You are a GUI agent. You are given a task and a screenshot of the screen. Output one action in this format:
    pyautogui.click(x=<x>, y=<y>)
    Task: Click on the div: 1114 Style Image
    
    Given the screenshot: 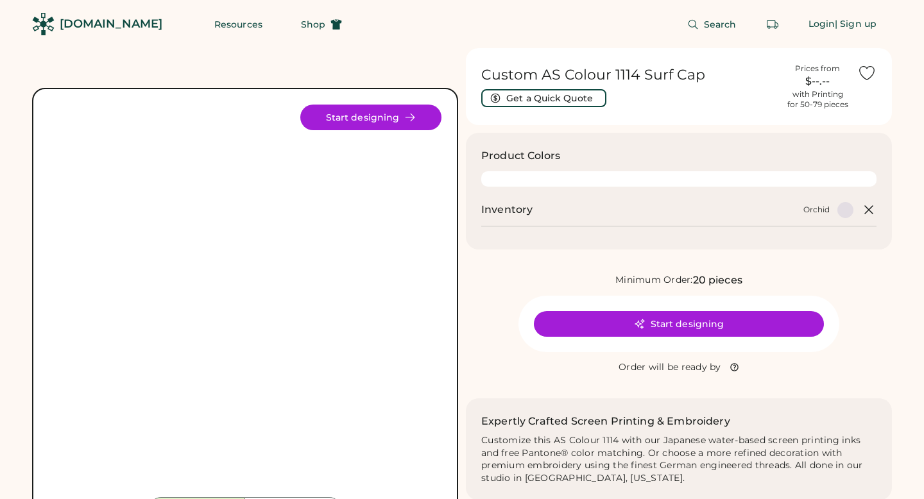 What is the action you would take?
    pyautogui.click(x=245, y=301)
    